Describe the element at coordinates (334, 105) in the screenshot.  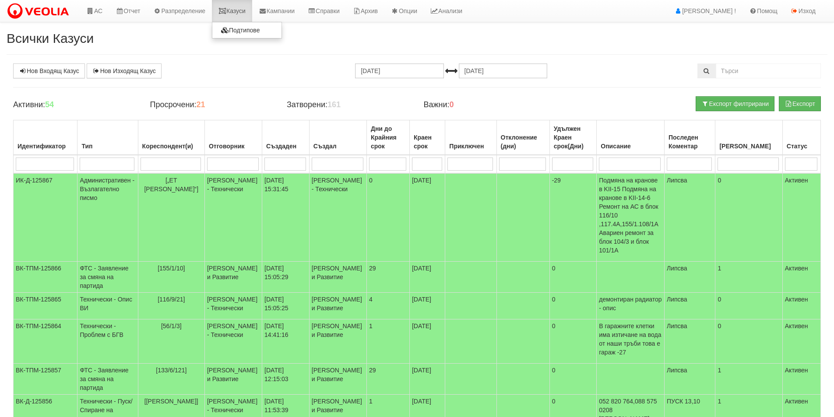
I see `b: 161` at that location.